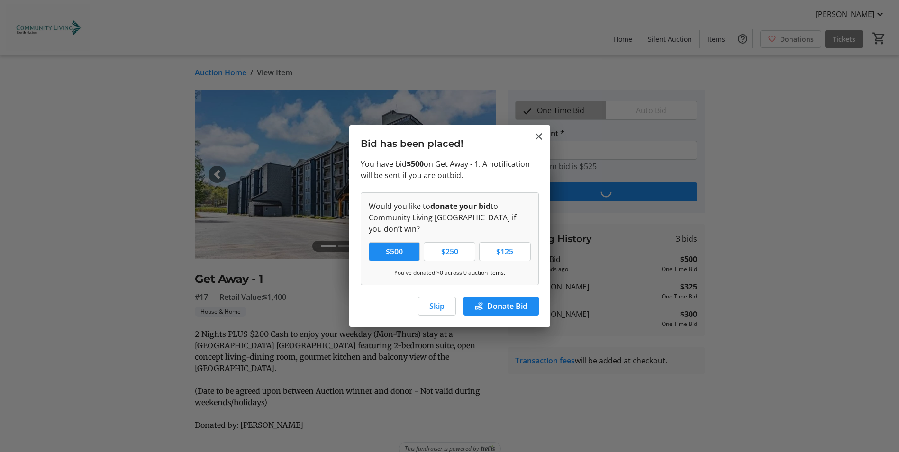 This screenshot has width=899, height=452. What do you see at coordinates (450, 141) in the screenshot?
I see `h3: Bid has been placed!` at bounding box center [450, 141].